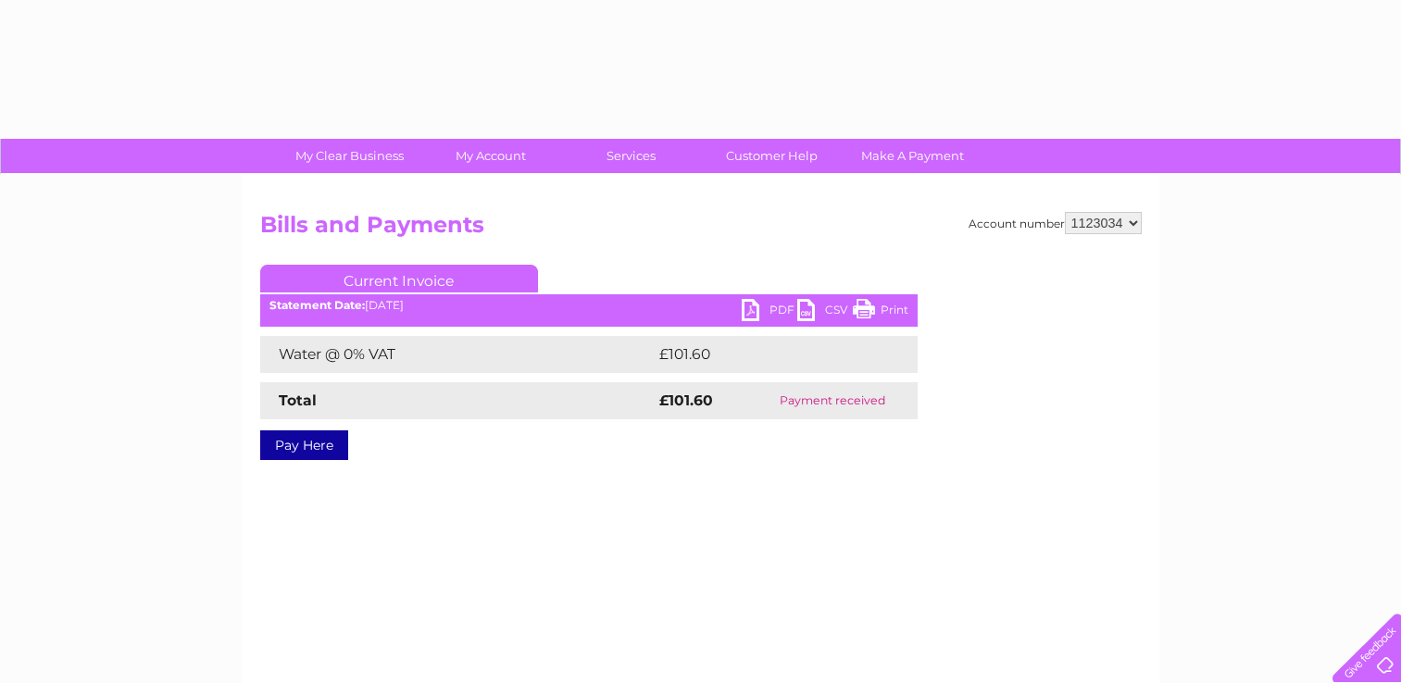 This screenshot has height=683, width=1401. What do you see at coordinates (769, 312) in the screenshot?
I see `a: PDF` at bounding box center [769, 312].